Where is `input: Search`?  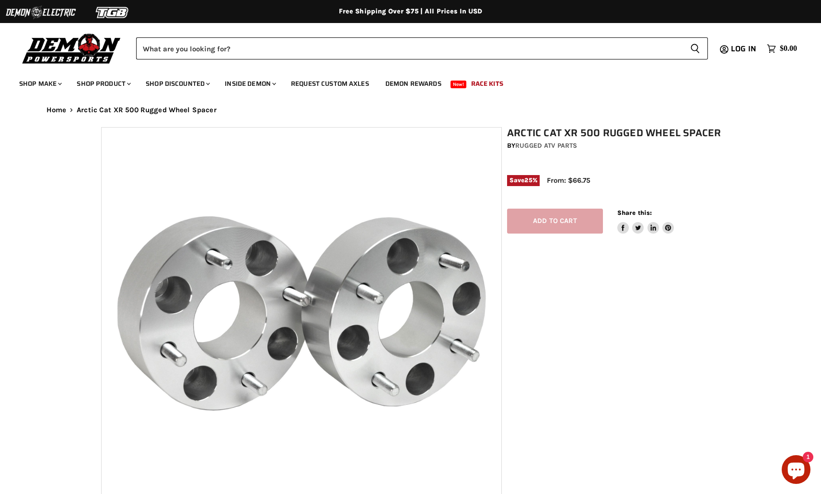 input: Search is located at coordinates (409, 48).